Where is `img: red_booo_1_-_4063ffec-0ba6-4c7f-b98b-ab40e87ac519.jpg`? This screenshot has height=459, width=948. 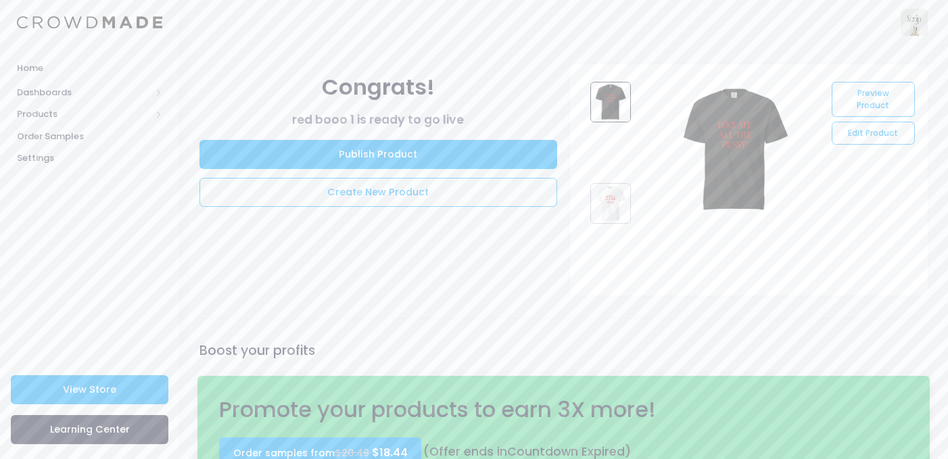
img: red_booo_1_-_4063ffec-0ba6-4c7f-b98b-ab40e87ac519.jpg is located at coordinates (610, 203).